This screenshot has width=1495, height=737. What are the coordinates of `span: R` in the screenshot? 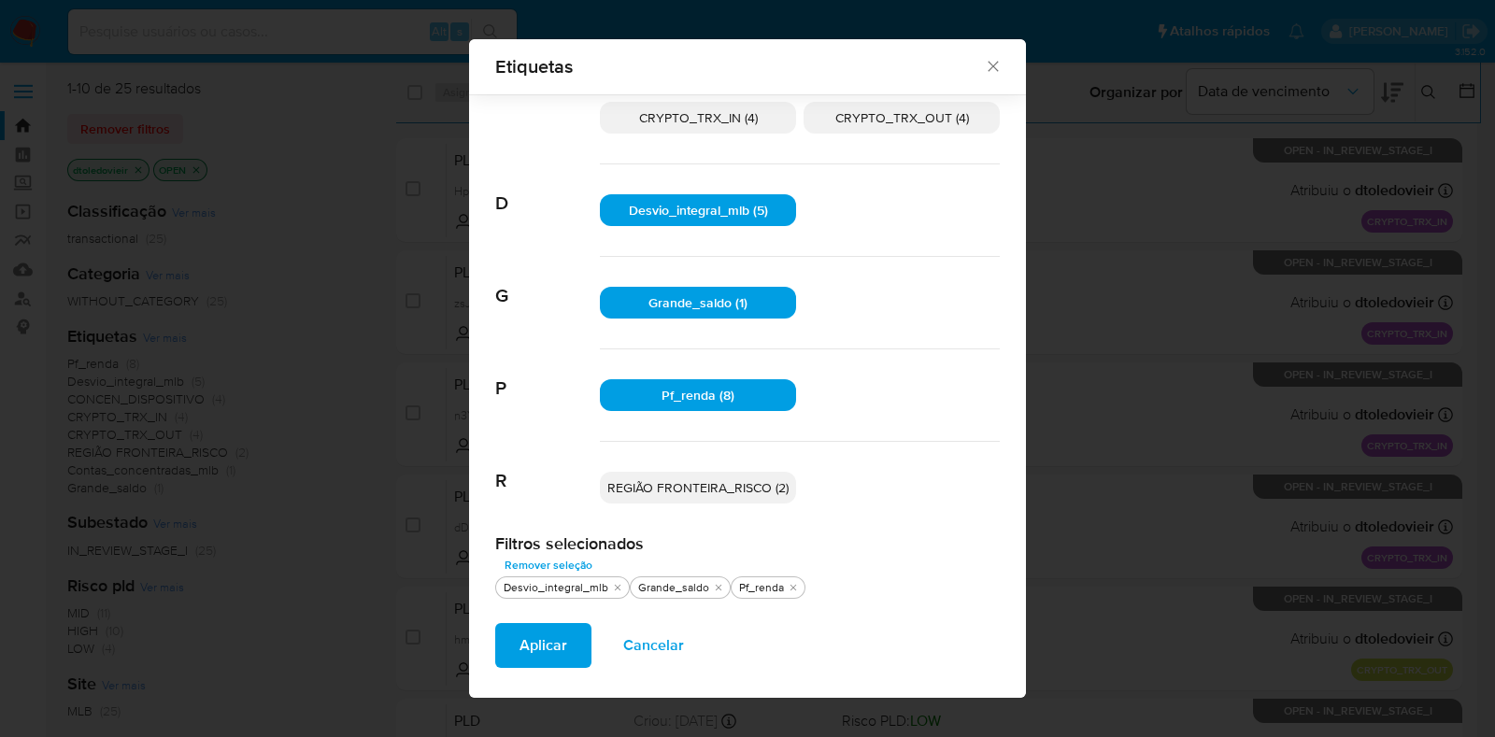 It's located at (548, 467).